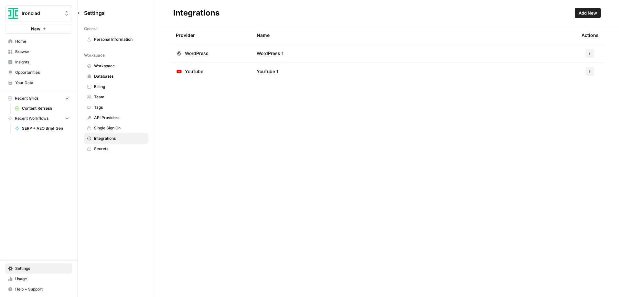 This screenshot has height=297, width=619. I want to click on span: Integrations, so click(120, 138).